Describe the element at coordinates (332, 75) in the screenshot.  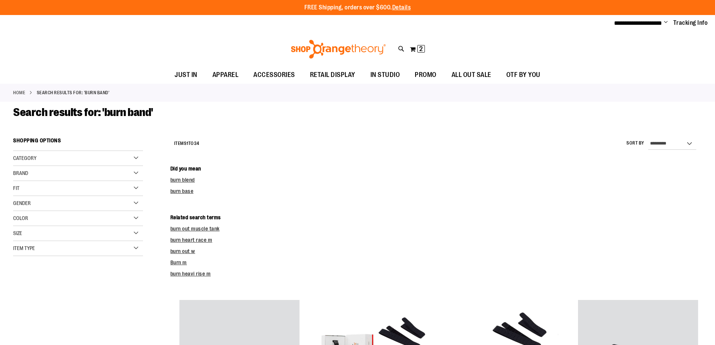
I see `span: RETAIL DISPLAY` at that location.